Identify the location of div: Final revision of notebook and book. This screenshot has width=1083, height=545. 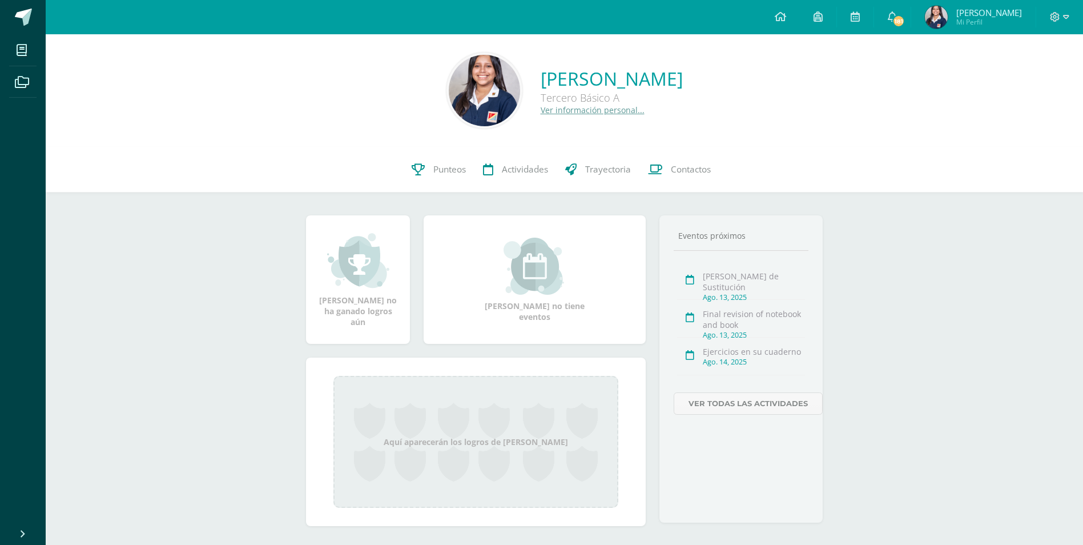
(753, 319).